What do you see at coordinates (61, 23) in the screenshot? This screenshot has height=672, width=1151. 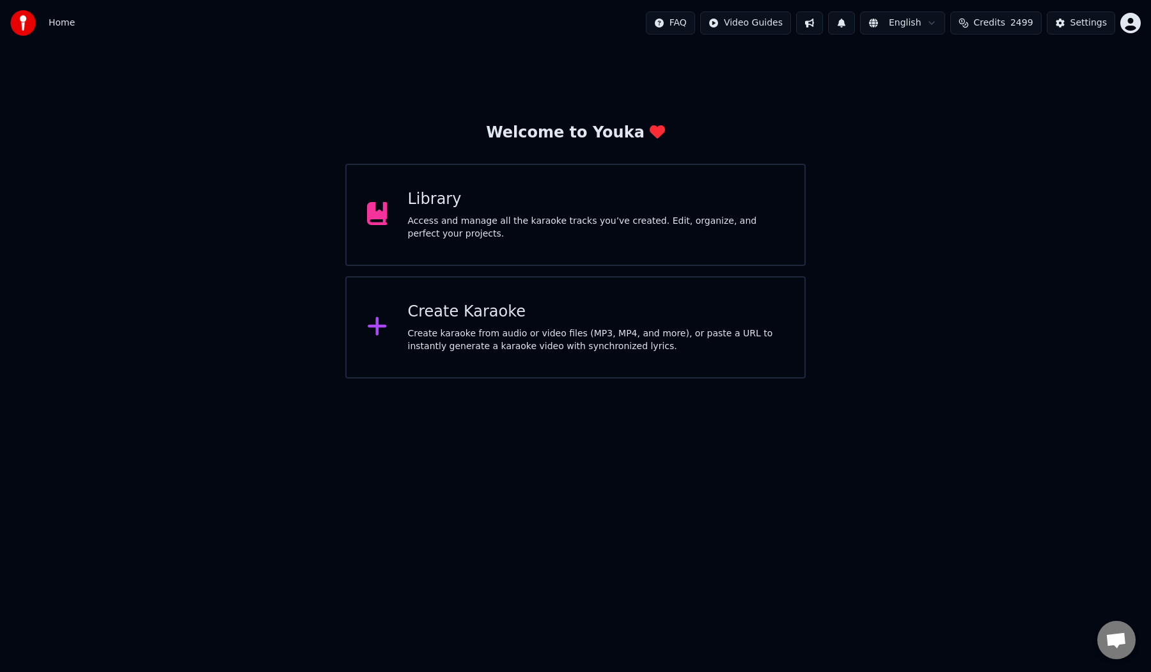 I see `nav: breadcrumb` at bounding box center [61, 23].